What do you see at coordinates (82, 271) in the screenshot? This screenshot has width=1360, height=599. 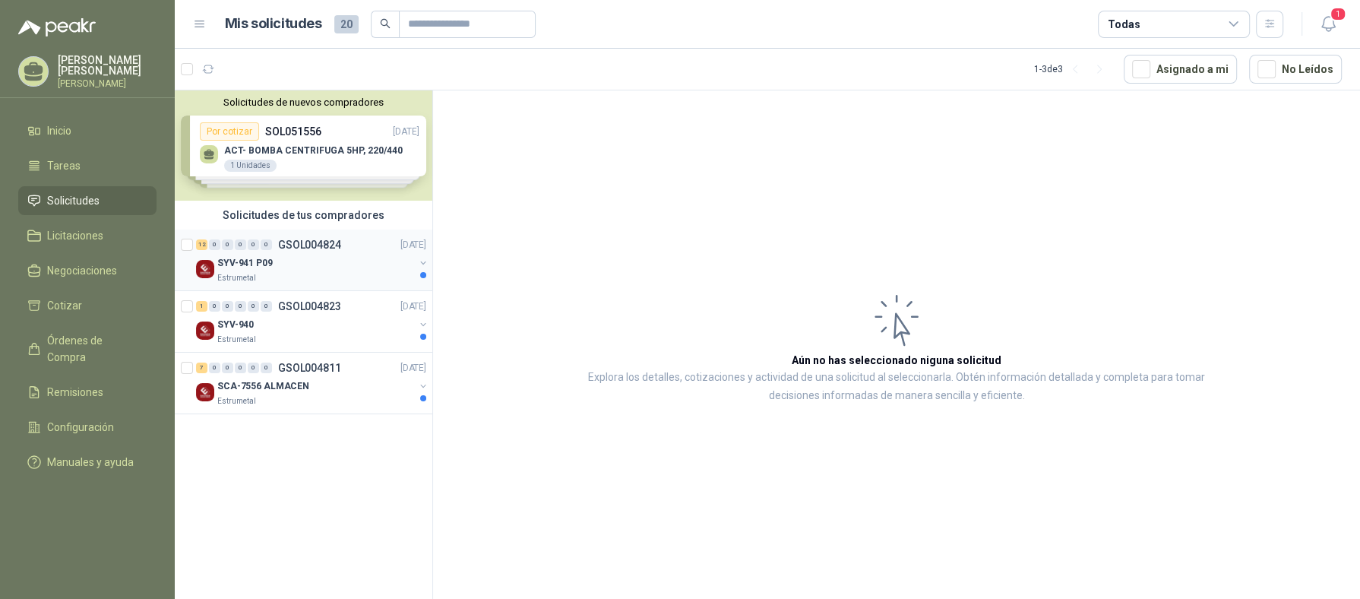 I see `span: Negociaciones` at bounding box center [82, 271].